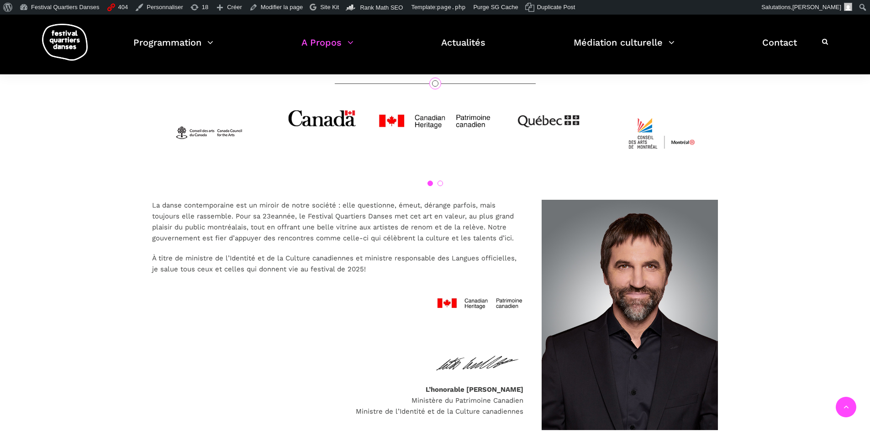 Image resolution: width=870 pixels, height=431 pixels. I want to click on img: 2, so click(548, 121).